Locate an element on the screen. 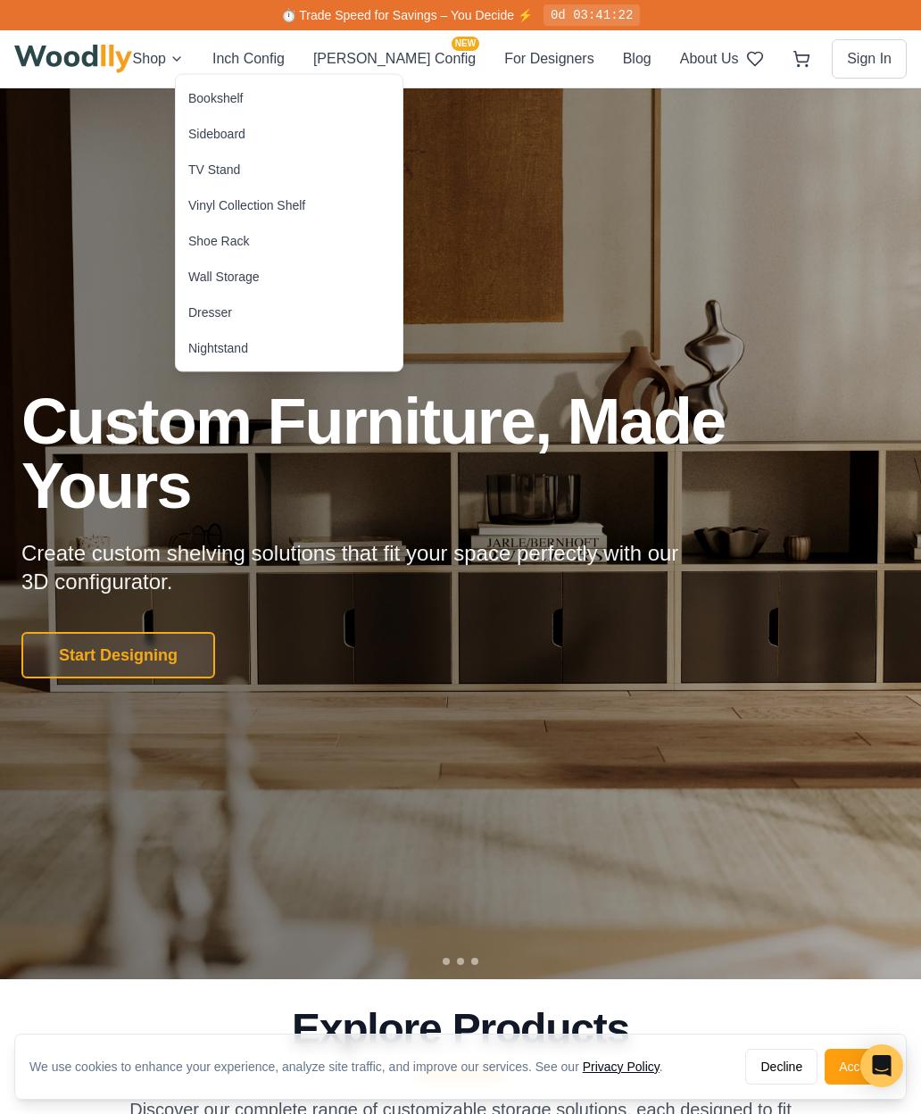  div: Nightstand is located at coordinates (218, 348).